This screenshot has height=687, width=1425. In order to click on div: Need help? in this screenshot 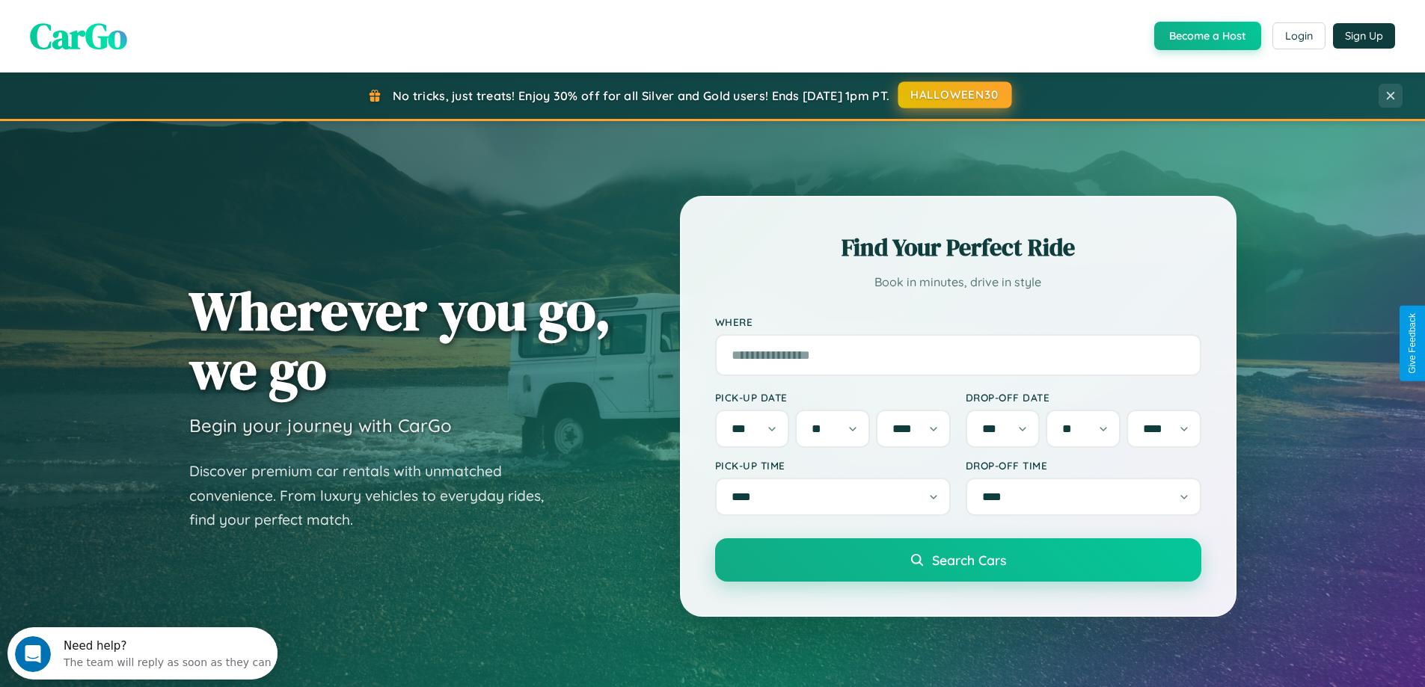, I will do `click(160, 19)`.